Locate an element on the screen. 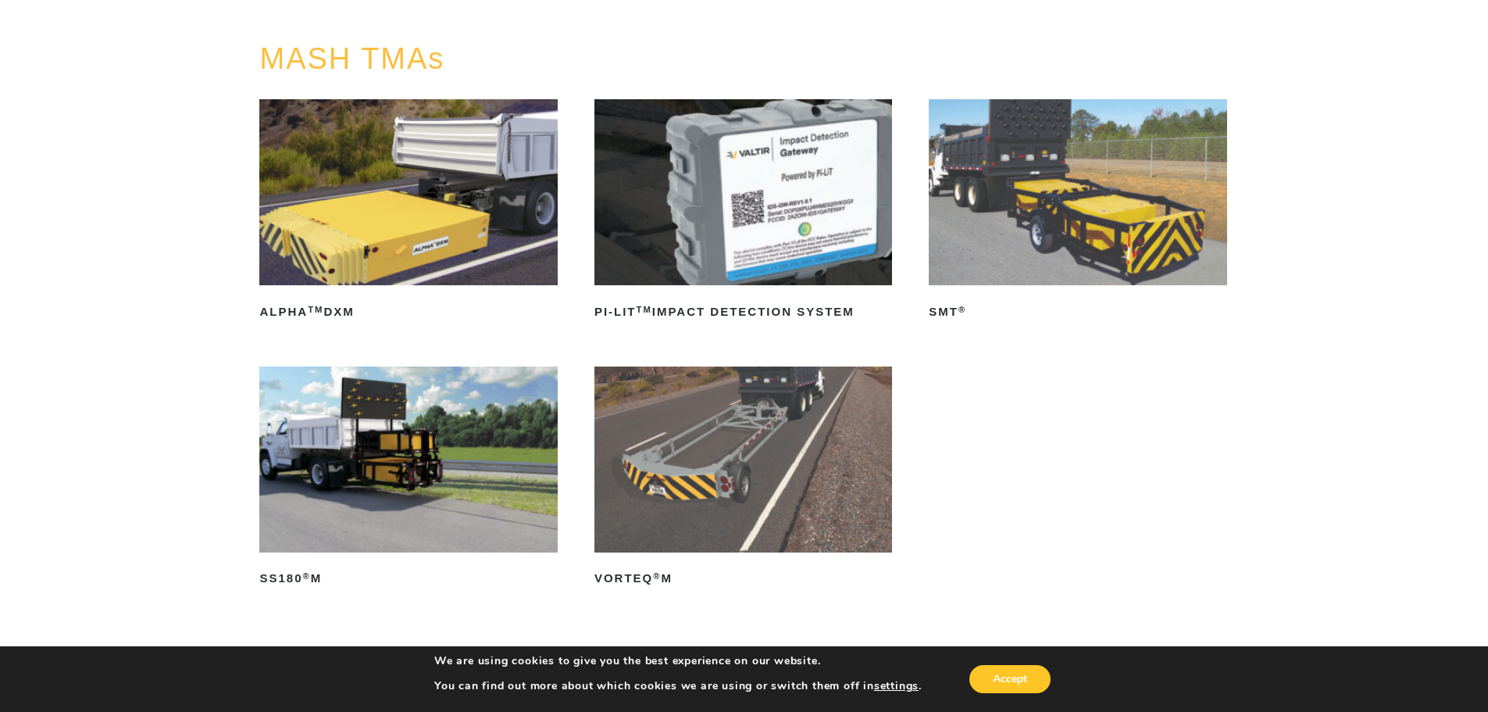  a: MASH TMAs is located at coordinates (352, 59).